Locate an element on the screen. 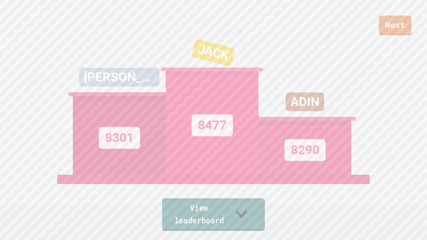 The height and width of the screenshot is (240, 427). div: 8290 is located at coordinates (305, 150).